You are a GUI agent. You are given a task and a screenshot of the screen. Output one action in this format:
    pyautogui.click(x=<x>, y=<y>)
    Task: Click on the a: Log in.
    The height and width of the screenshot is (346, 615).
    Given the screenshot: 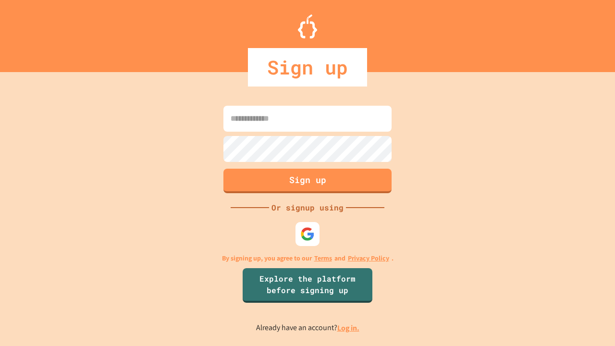 What is the action you would take?
    pyautogui.click(x=348, y=328)
    